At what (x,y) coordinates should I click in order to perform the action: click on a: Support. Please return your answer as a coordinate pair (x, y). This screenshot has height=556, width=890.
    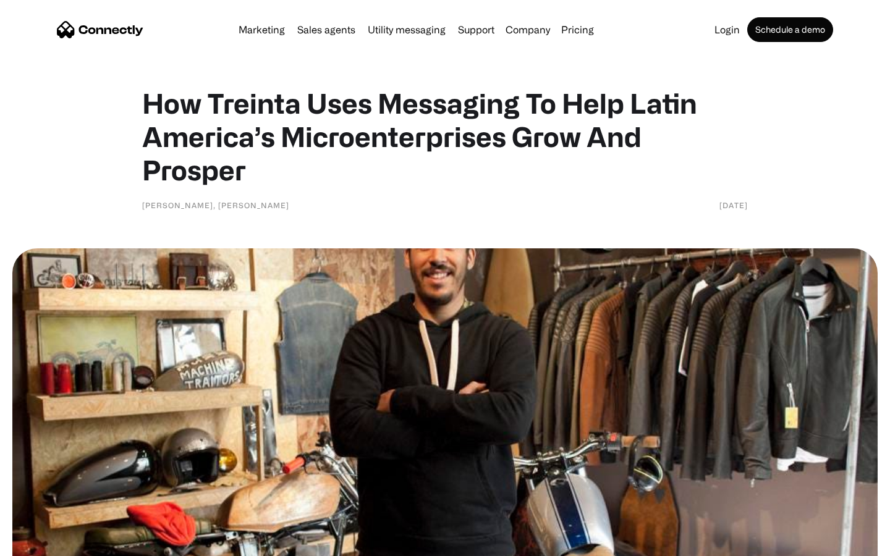
    Looking at the image, I should click on (476, 30).